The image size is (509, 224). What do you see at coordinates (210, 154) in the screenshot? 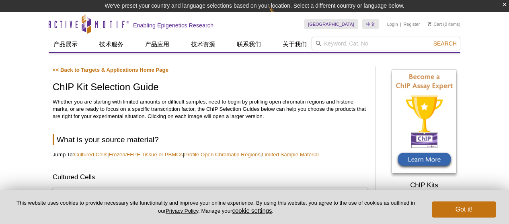
I see `p: Jump To: | | |` at bounding box center [210, 154].